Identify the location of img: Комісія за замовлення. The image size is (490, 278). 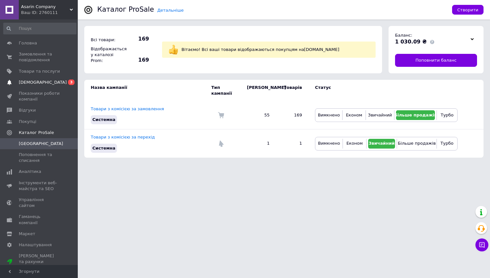
(221, 115).